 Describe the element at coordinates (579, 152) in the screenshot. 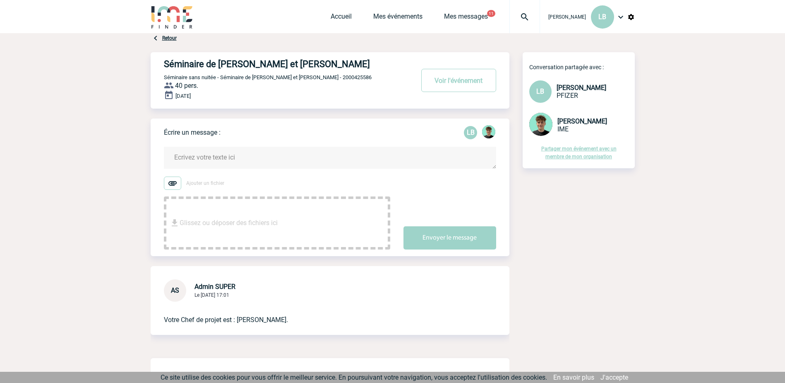

I see `a: Partager mon événement avec un membre de mon organisation` at that location.